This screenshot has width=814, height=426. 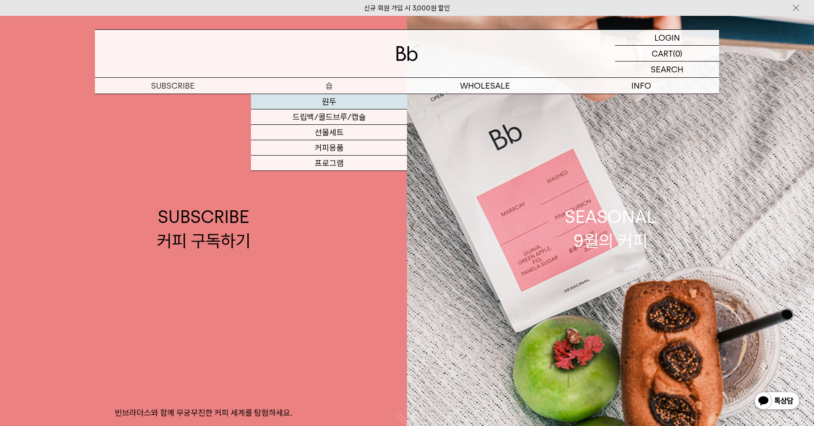 I want to click on a: 숍, so click(x=329, y=85).